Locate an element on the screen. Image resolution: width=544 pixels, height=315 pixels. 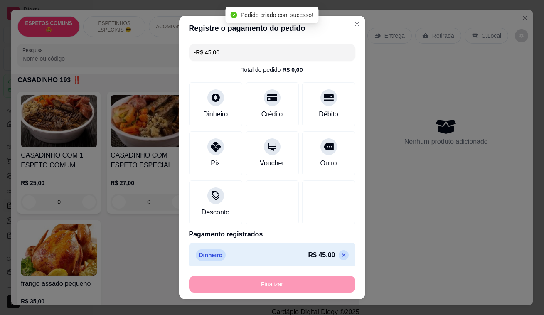
div: Crédito is located at coordinates (272, 114).